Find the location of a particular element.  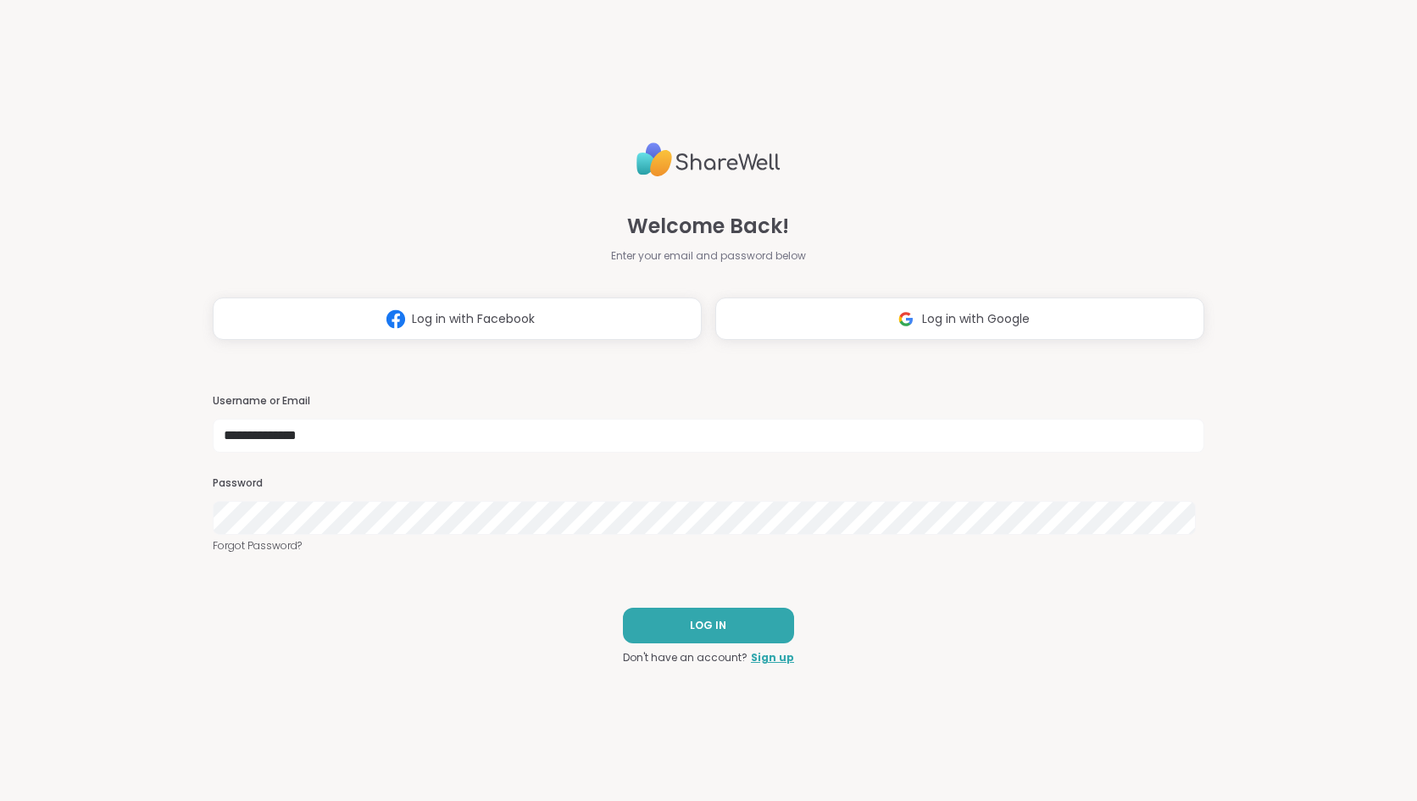

h3: Password is located at coordinates (709, 483).